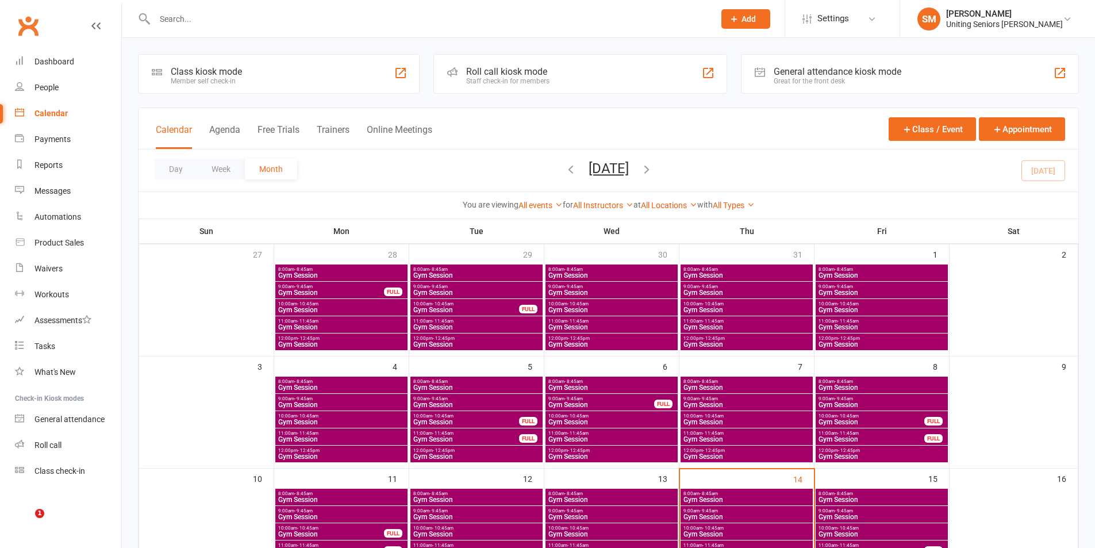 This screenshot has height=548, width=1095. I want to click on a: All Types, so click(733, 205).